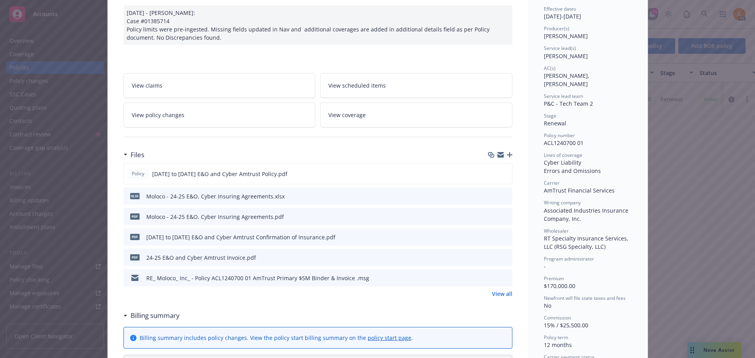  Describe the element at coordinates (559, 135) in the screenshot. I see `span: Policy number` at that location.